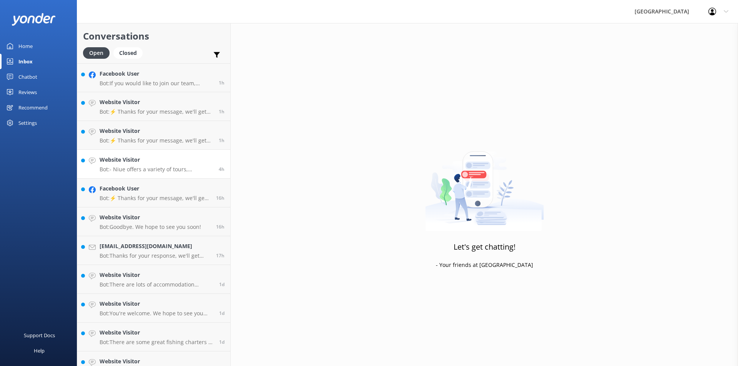 The height and width of the screenshot is (366, 738). I want to click on a: Website VisitorBot:There are lots of accommodation options available for every budget and need. F..., so click(154, 279).